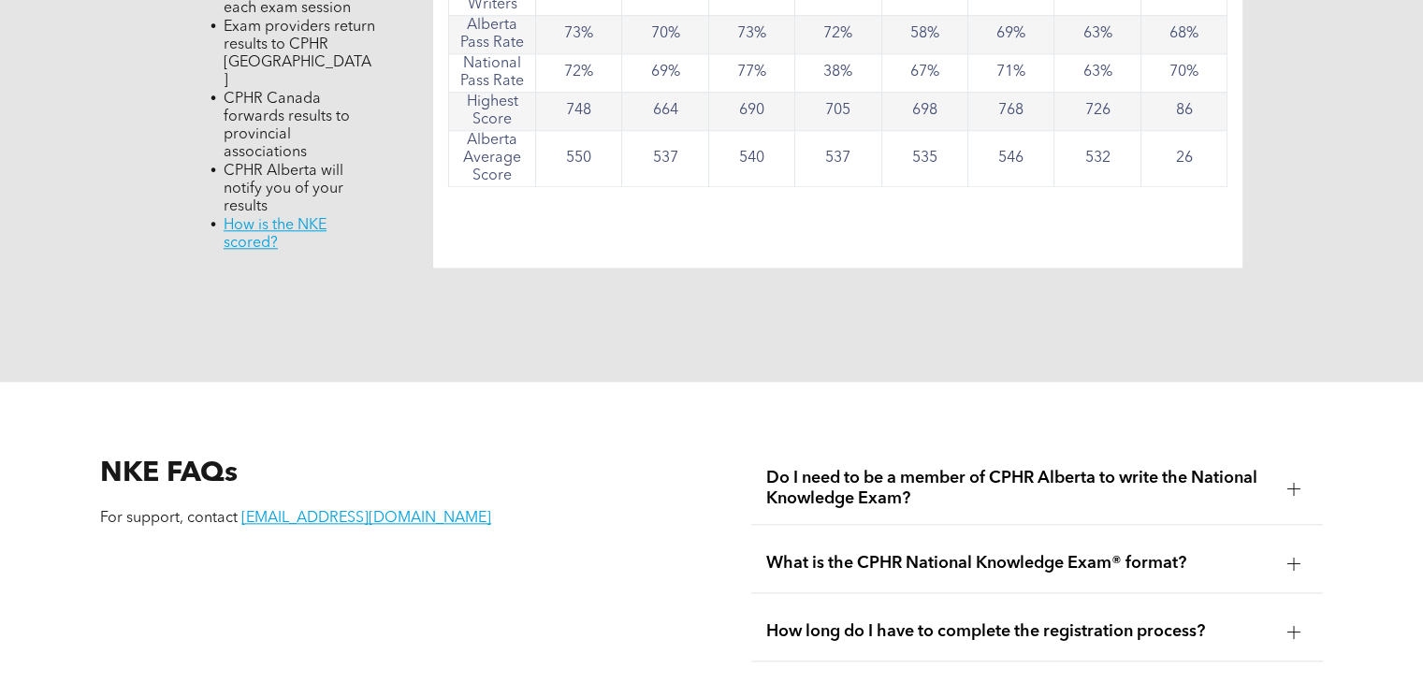 The image size is (1423, 683). I want to click on td: 58%, so click(925, 34).